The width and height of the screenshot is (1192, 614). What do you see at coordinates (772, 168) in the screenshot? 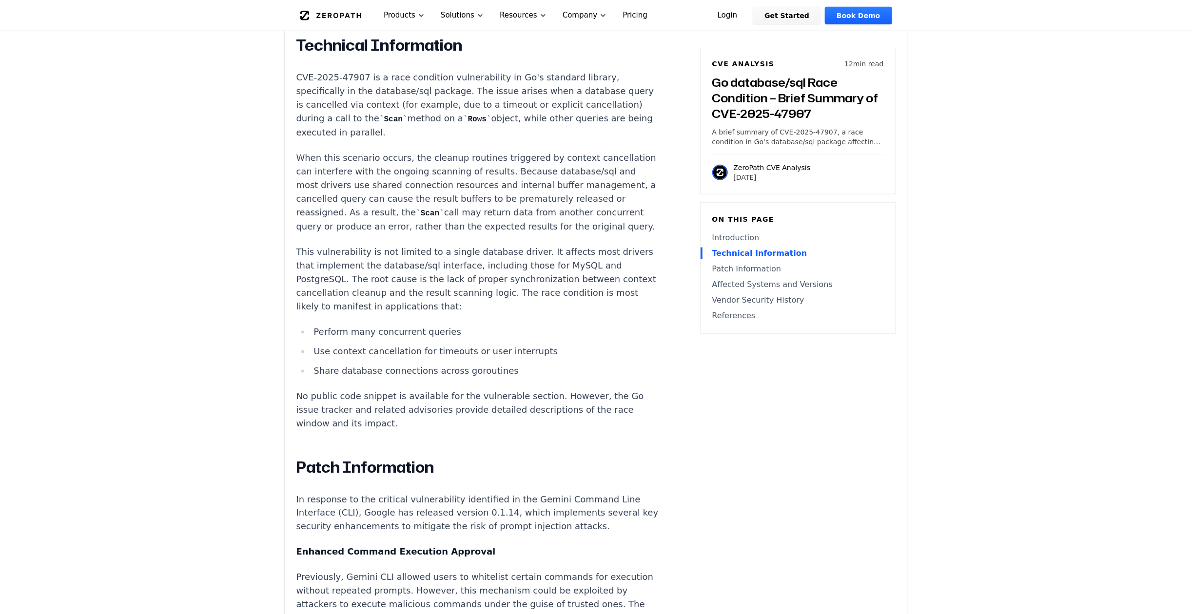
I see `p: ZeroPath CVE Analysis` at bounding box center [772, 168].